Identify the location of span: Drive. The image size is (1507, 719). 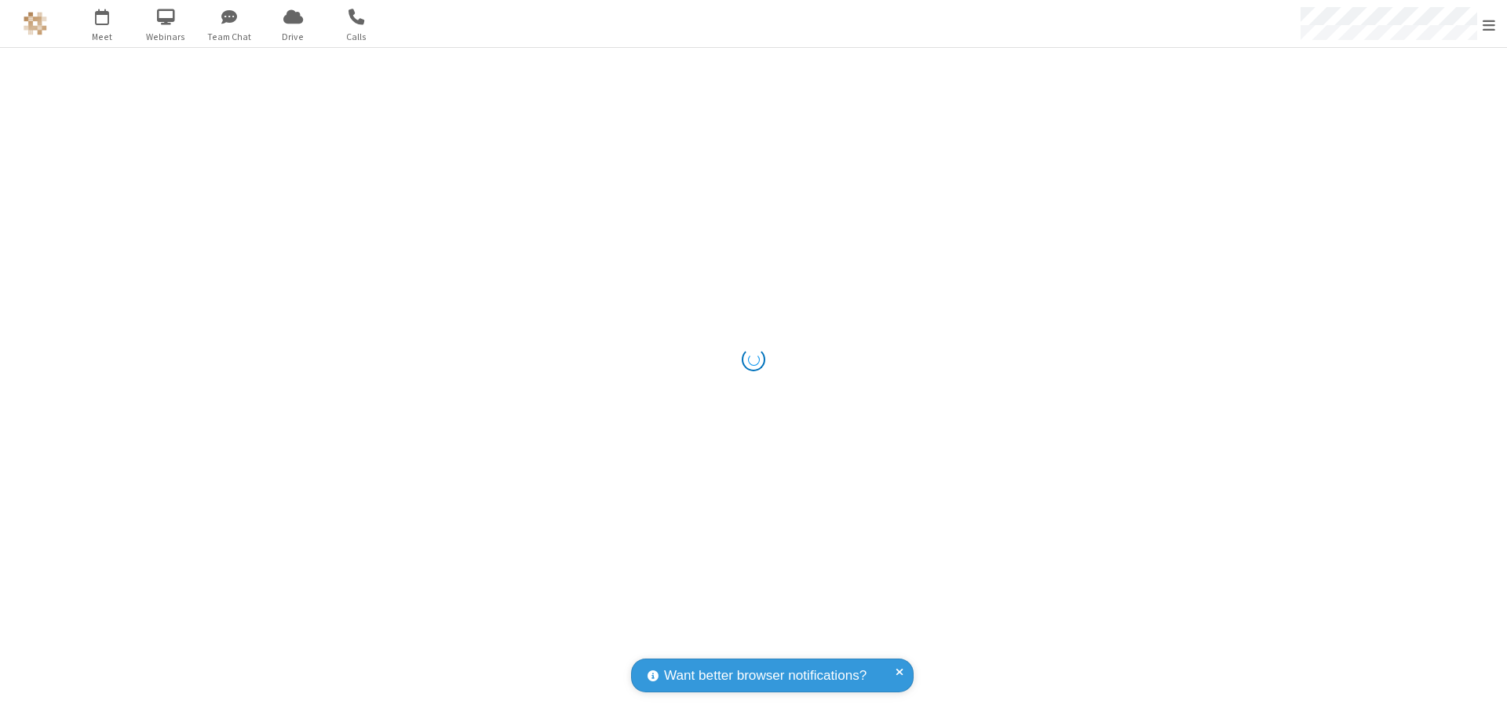
(293, 37).